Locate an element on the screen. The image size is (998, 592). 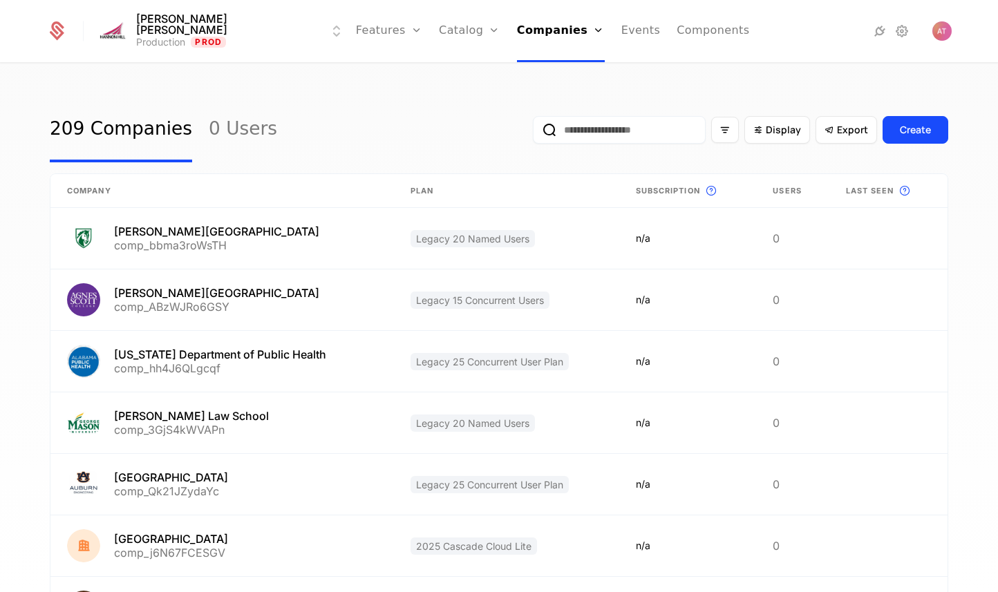
a: 0 Users is located at coordinates (243, 130).